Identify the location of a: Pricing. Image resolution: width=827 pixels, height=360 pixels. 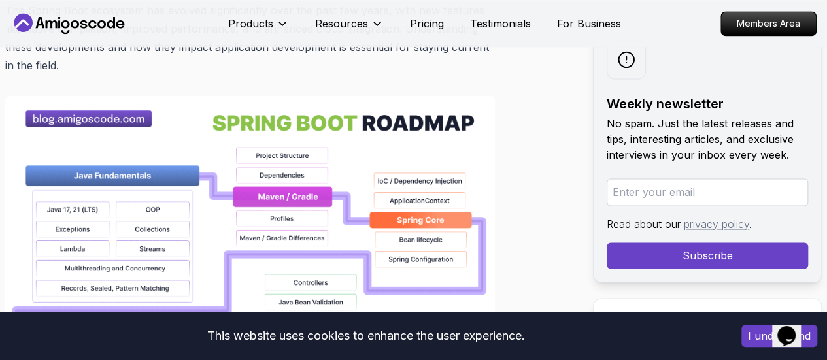
(427, 24).